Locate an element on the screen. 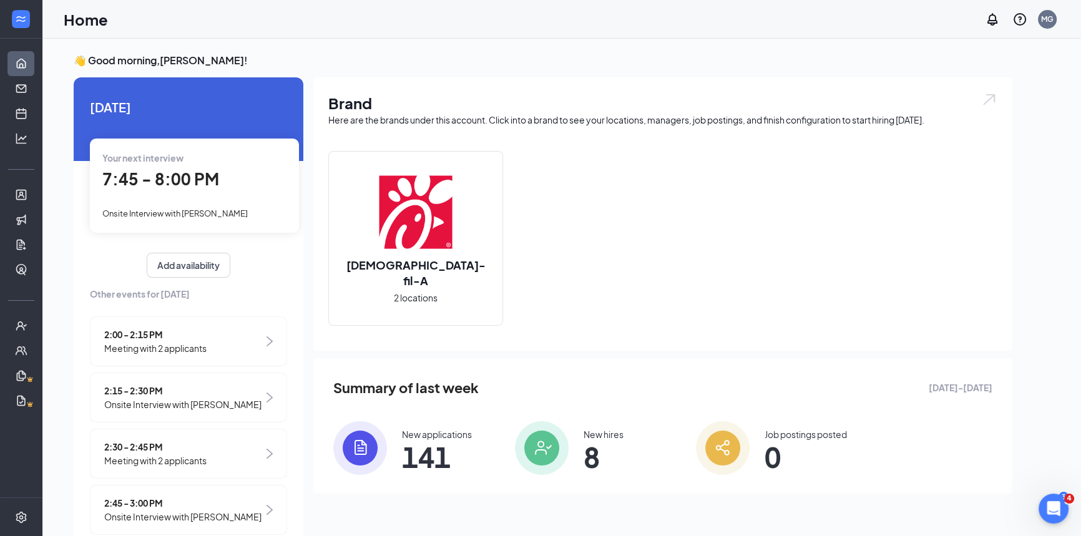 The height and width of the screenshot is (536, 1081). div: New applications is located at coordinates (437, 434).